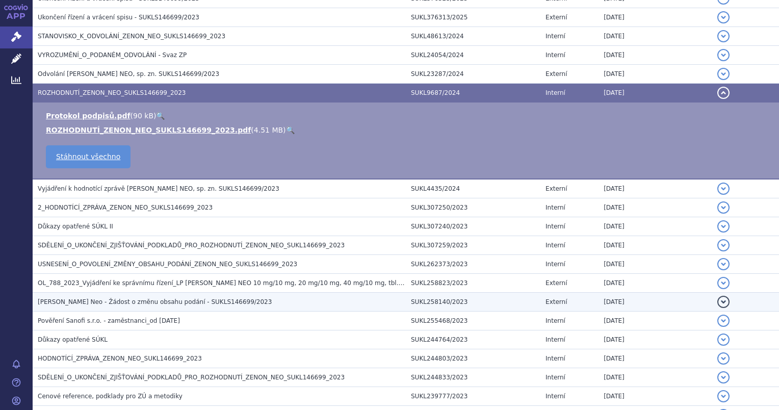  What do you see at coordinates (120, 359) in the screenshot?
I see `span: HODNOTÍCÍ_ZPRÁVA_ZENON_NEO_SUKL146699_2023` at bounding box center [120, 359].